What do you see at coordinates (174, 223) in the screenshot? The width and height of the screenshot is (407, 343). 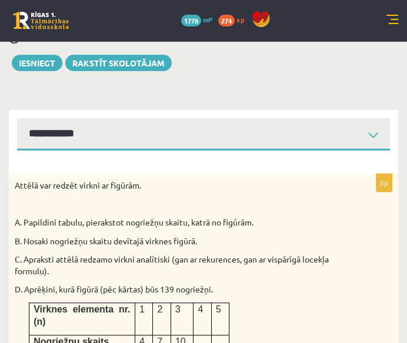 I see `p: A. Papildini tabulu, pierakstot nogriežņu skaitu, katrā no figūrām.` at bounding box center [174, 223].